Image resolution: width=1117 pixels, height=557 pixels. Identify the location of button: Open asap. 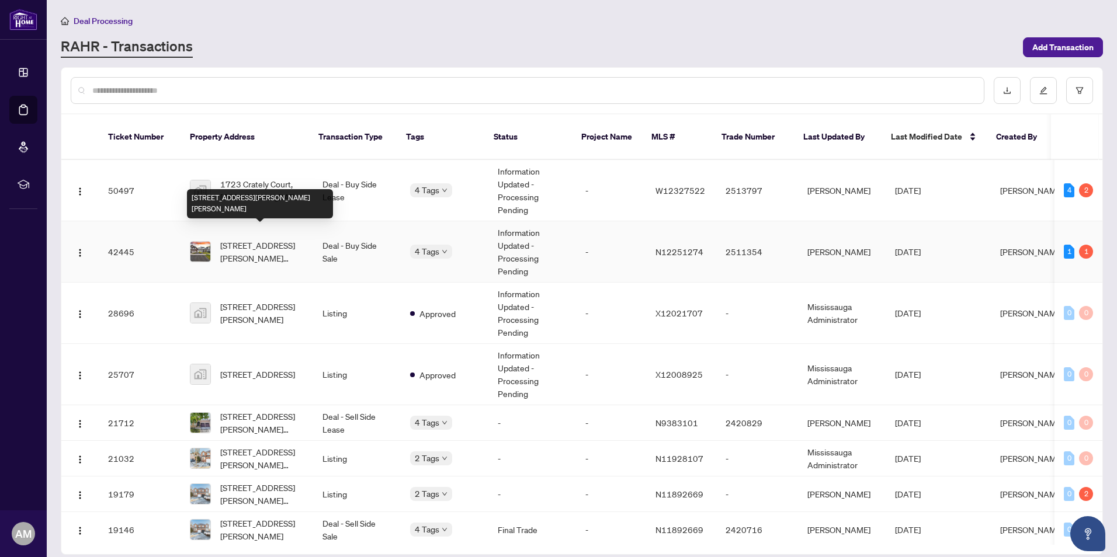
(1088, 534).